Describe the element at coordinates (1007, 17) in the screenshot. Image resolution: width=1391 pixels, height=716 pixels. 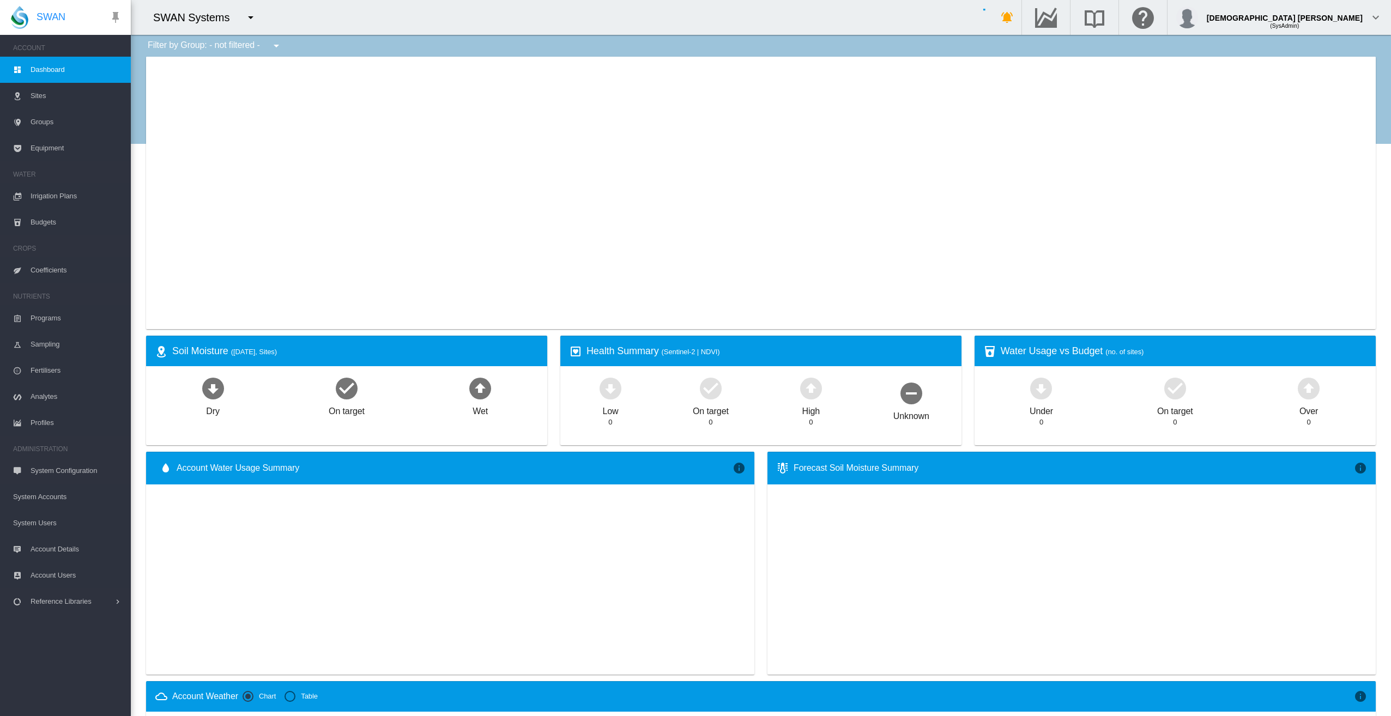
I see `button: icon-bell-ring` at that location.